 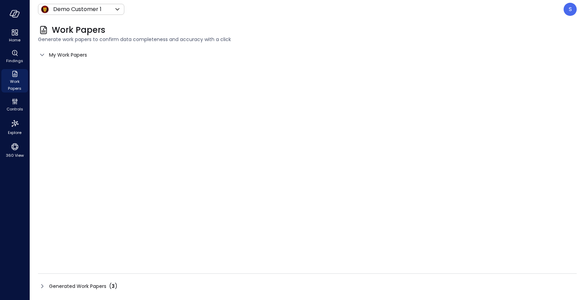 I want to click on div: Findings, so click(x=15, y=57).